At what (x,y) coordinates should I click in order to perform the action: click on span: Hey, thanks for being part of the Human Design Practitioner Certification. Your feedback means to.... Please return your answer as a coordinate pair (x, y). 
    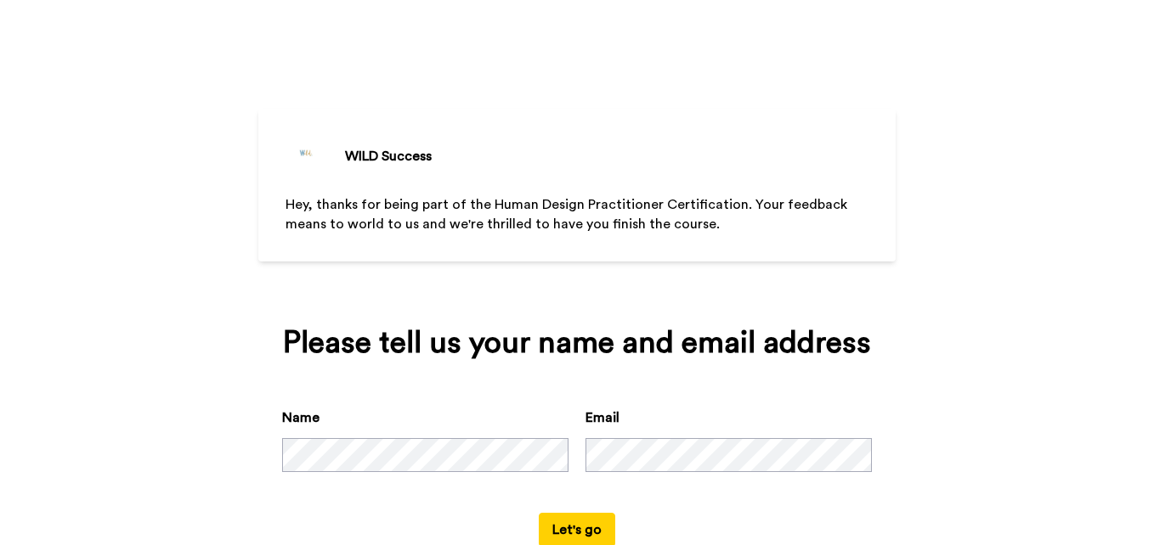
    Looking at the image, I should click on (568, 214).